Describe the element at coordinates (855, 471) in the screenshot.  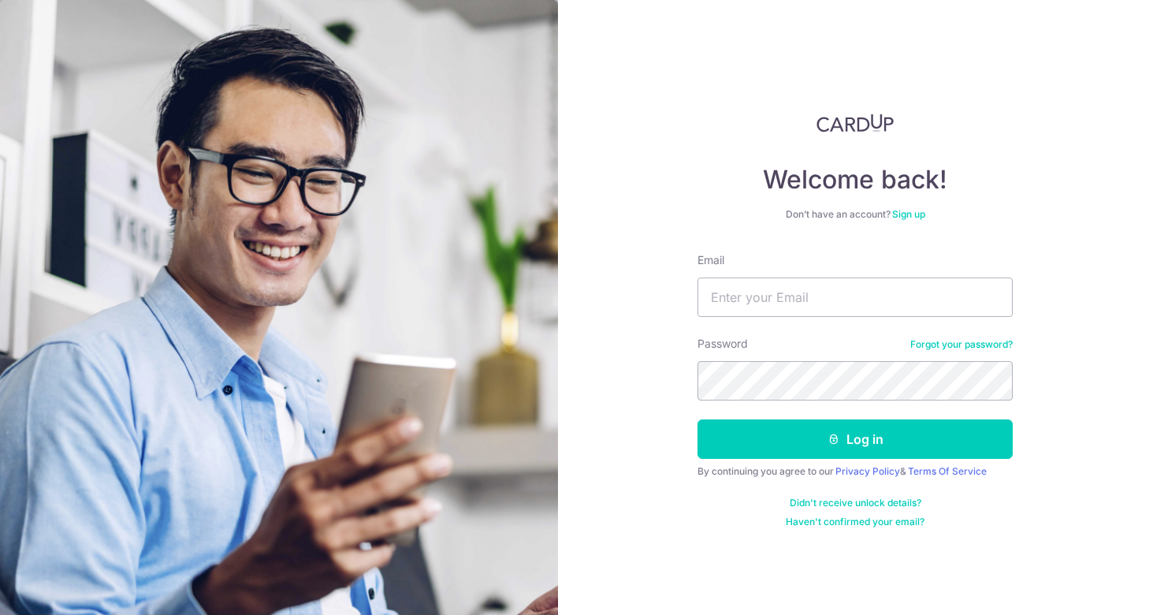
I see `div: By continuing you agree to our &` at that location.